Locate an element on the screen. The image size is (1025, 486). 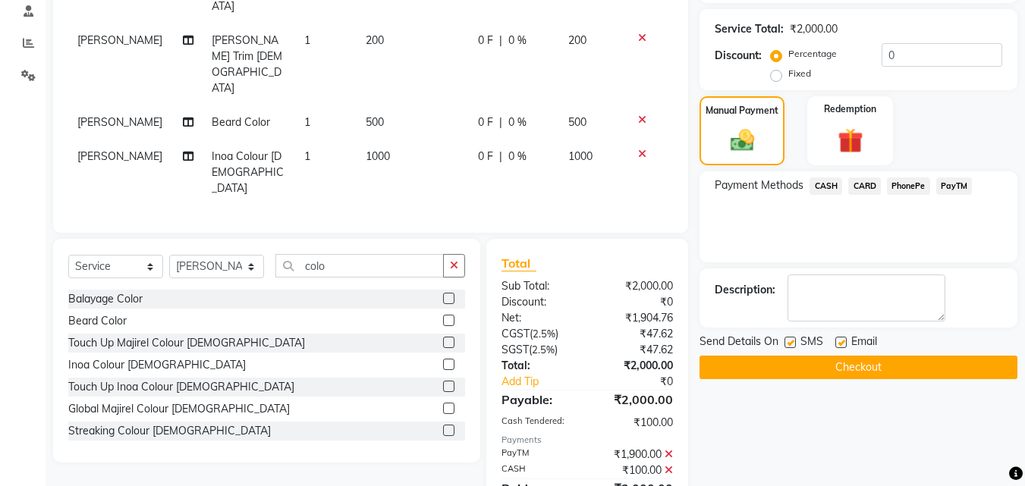
div: PayTM is located at coordinates (539, 454).